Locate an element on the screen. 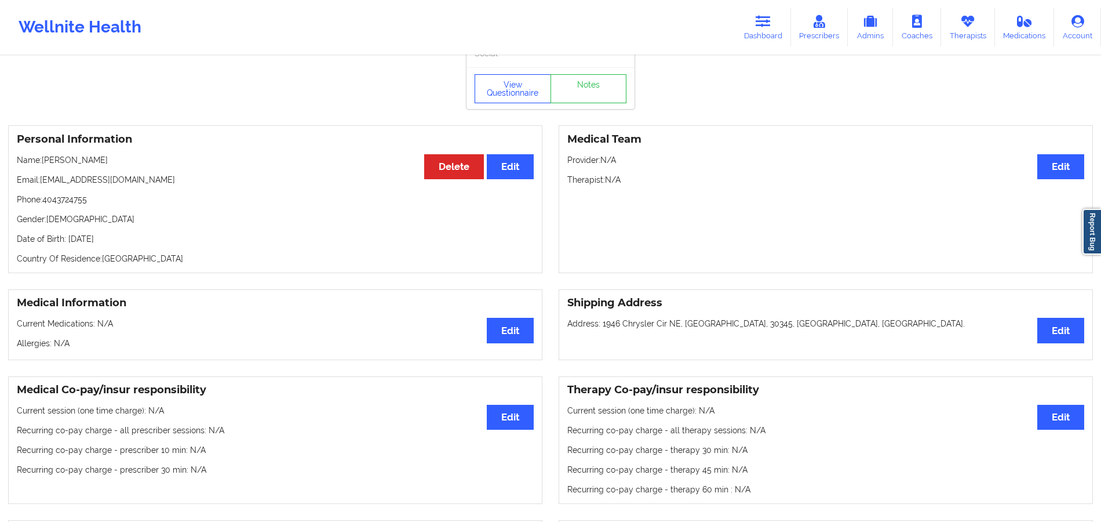  p: Recurring co-pay charge - all prescriber sessions : N/A is located at coordinates (275, 430).